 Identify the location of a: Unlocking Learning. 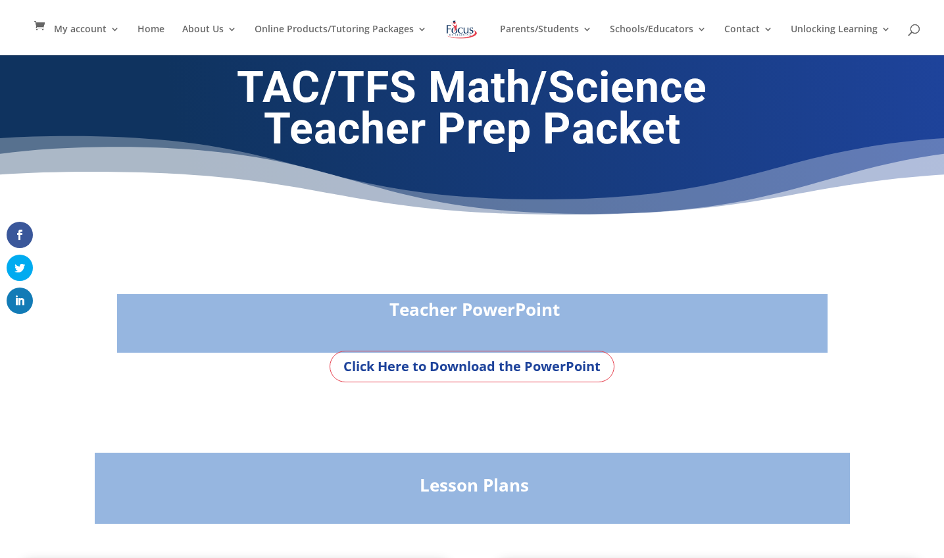
(841, 39).